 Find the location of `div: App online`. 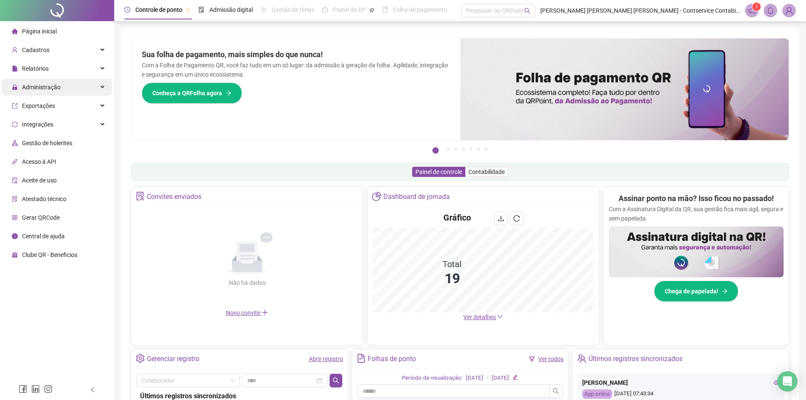

div: App online is located at coordinates (597, 394).